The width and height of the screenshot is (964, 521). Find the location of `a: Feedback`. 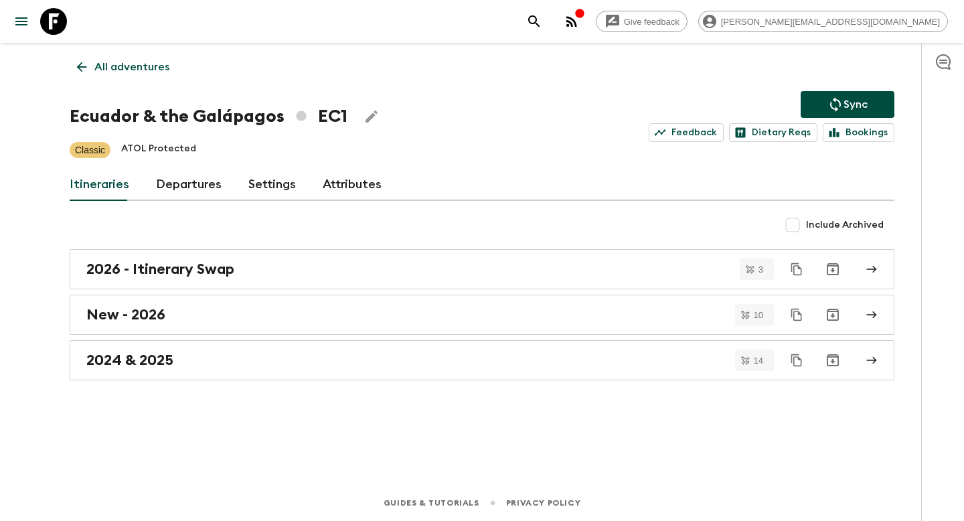

a: Feedback is located at coordinates (686, 133).